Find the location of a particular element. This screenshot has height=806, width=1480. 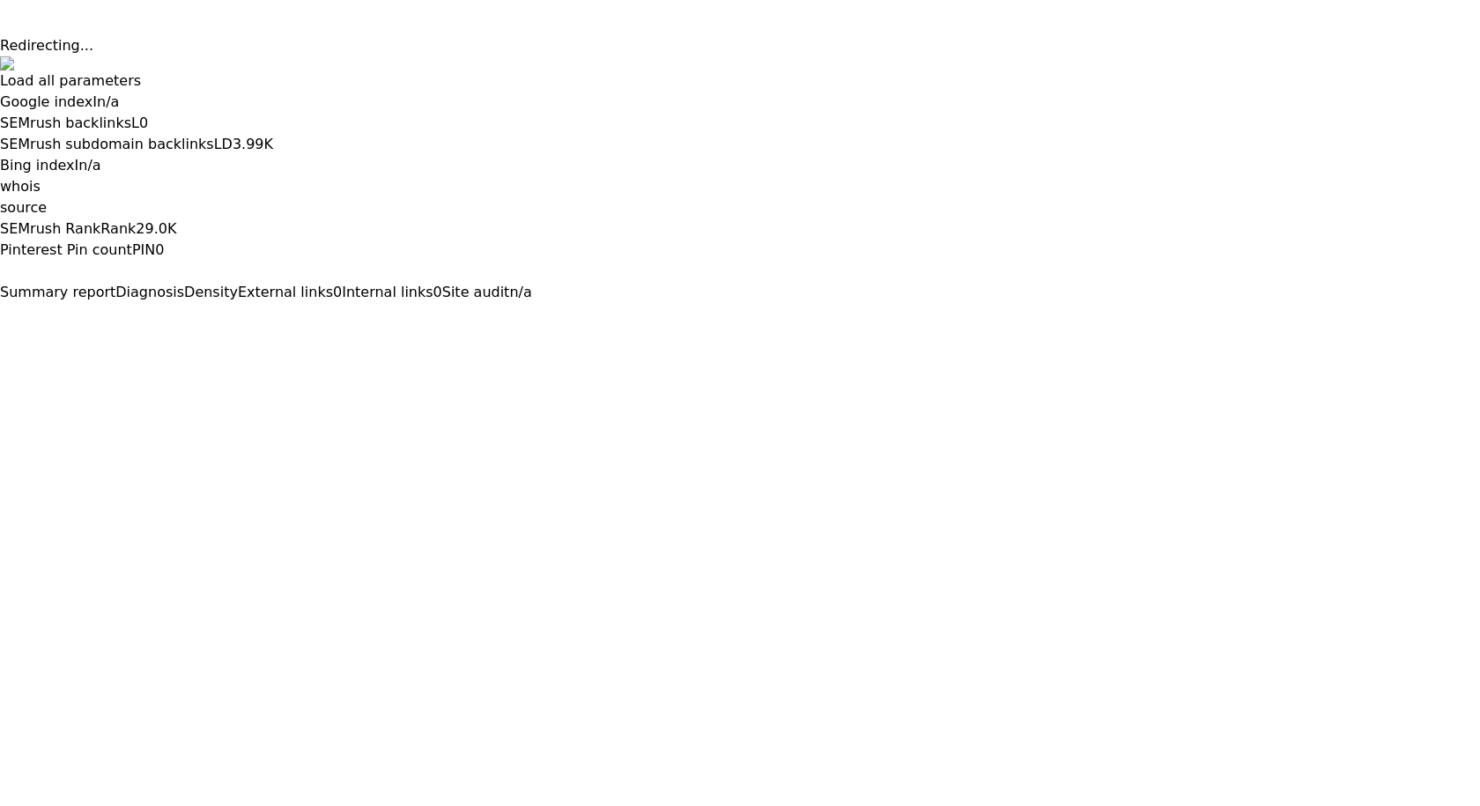

span: n/a is located at coordinates (520, 292).